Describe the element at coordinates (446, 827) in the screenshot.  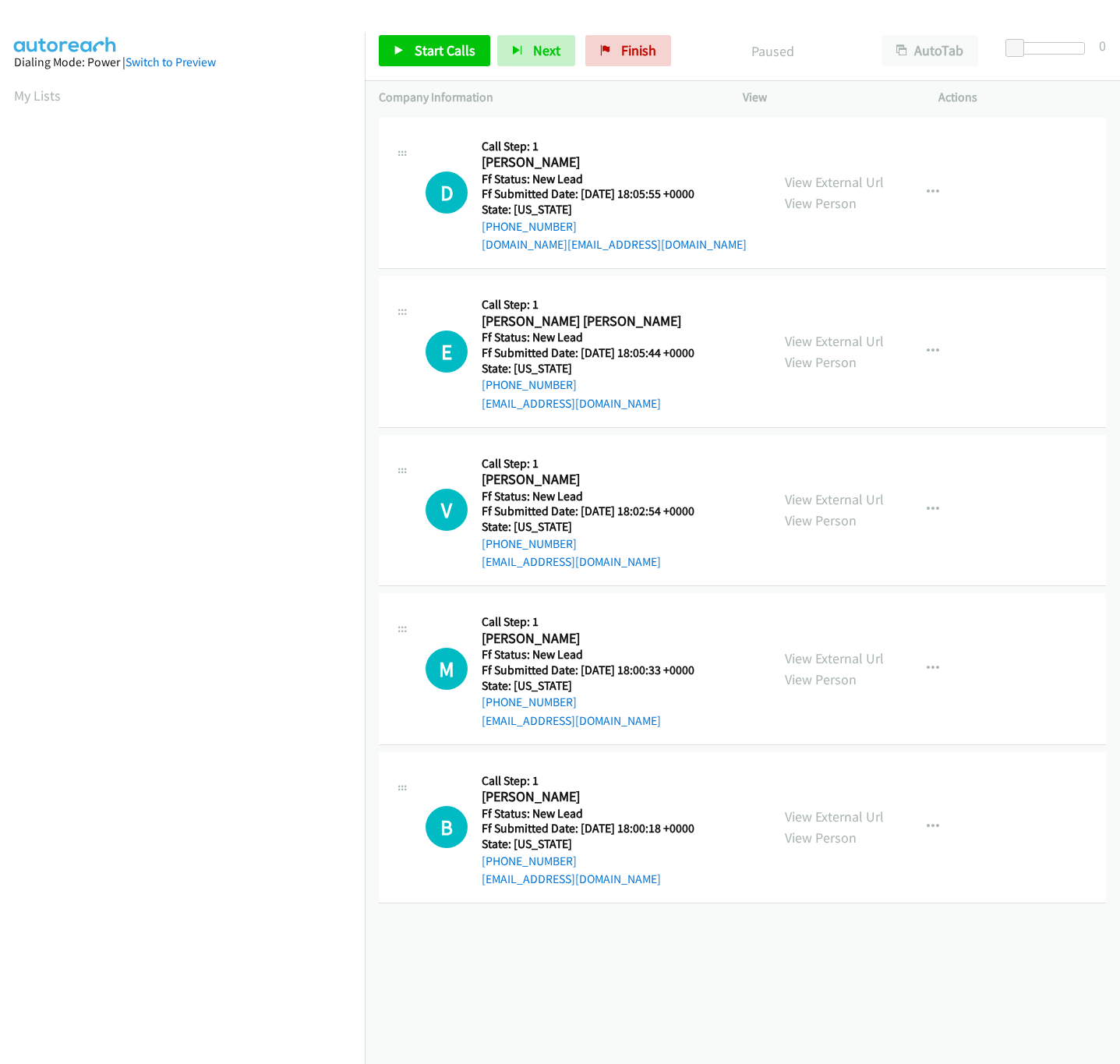
I see `h1: B` at that location.